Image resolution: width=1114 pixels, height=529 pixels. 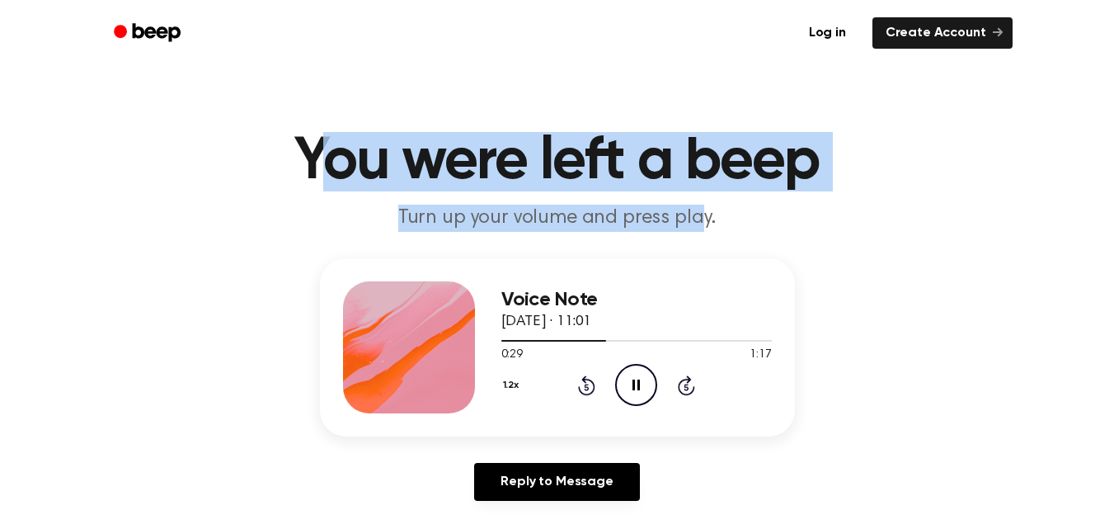 I want to click on a: Beep, so click(x=148, y=33).